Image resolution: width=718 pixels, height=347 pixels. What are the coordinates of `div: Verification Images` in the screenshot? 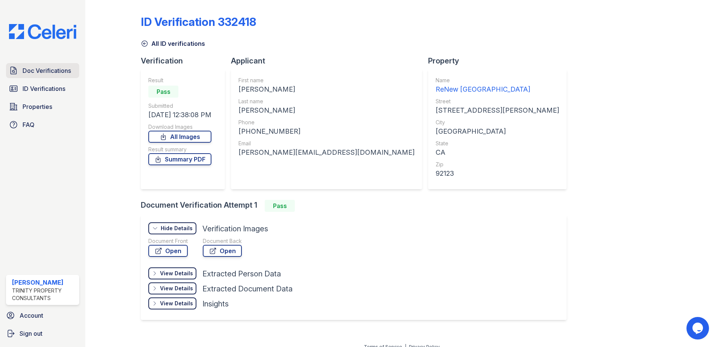 It's located at (235, 229).